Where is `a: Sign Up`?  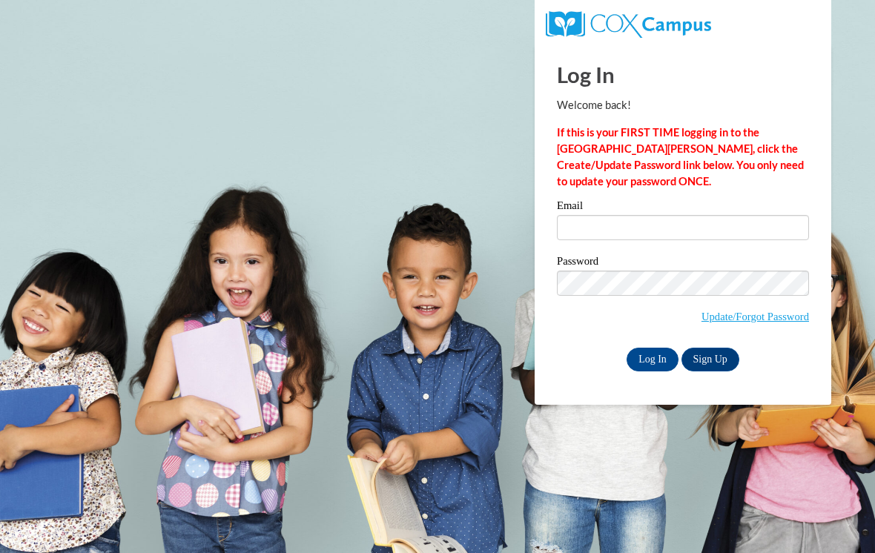 a: Sign Up is located at coordinates (710, 360).